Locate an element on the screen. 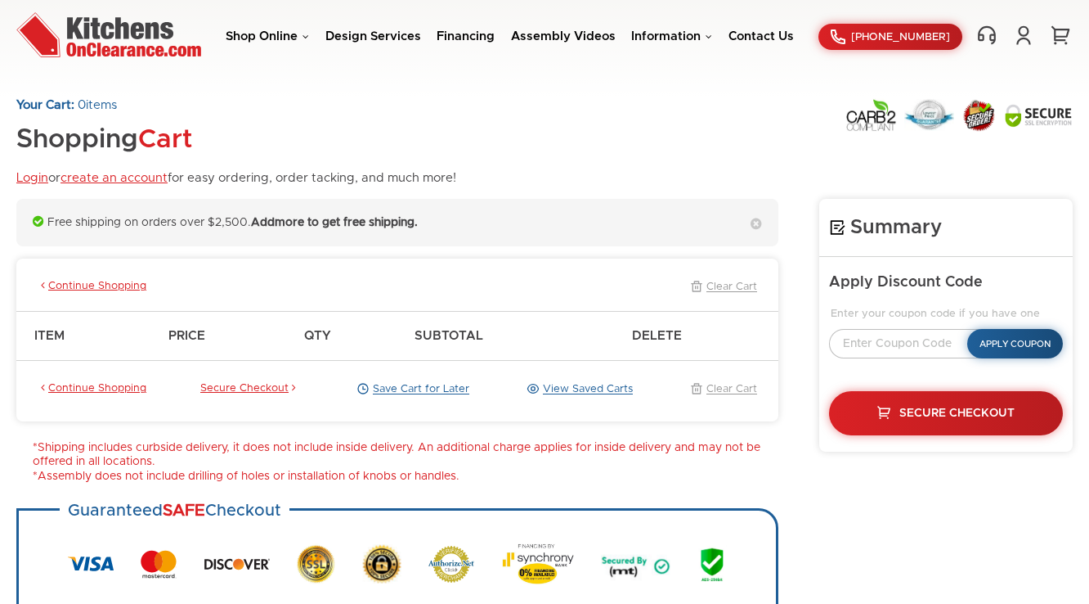  legend: Enter your coupon code if you have one is located at coordinates (946, 314).